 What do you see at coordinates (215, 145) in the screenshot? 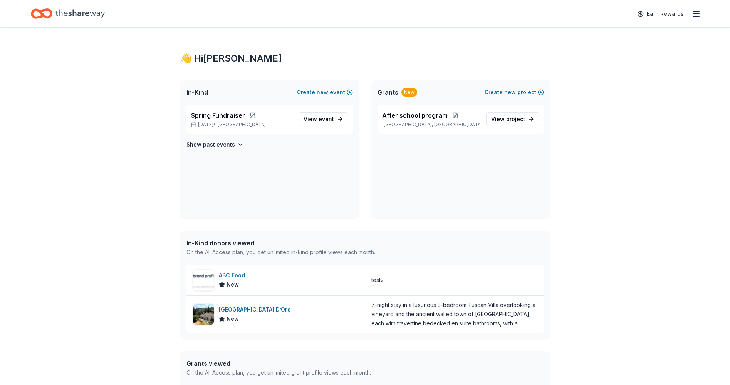
I see `button: Show past events` at bounding box center [215, 145].